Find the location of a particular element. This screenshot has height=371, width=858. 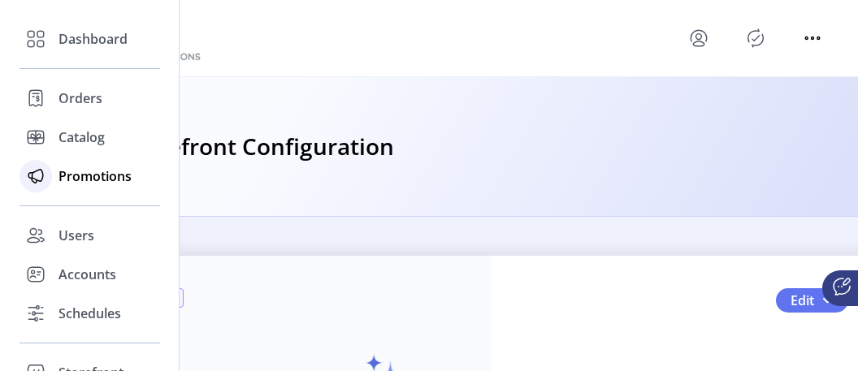

span: Users is located at coordinates (76, 236).